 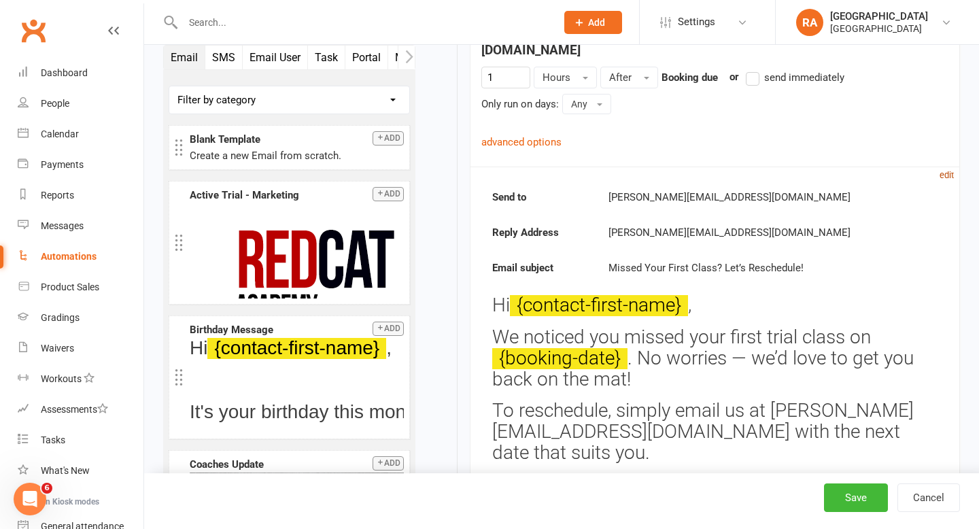 I want to click on button: Membership, so click(x=425, y=57).